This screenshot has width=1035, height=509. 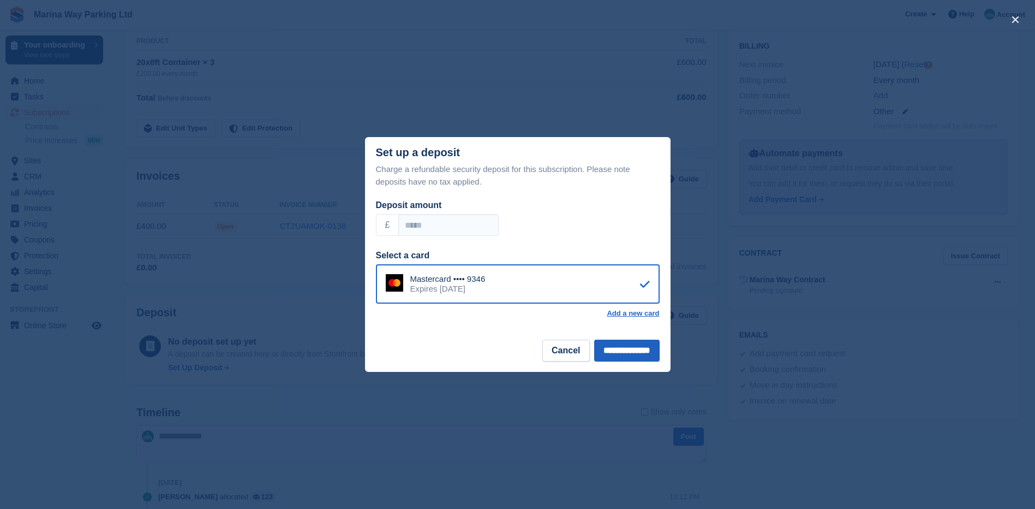 I want to click on img: Mastercard Logo, so click(x=395, y=283).